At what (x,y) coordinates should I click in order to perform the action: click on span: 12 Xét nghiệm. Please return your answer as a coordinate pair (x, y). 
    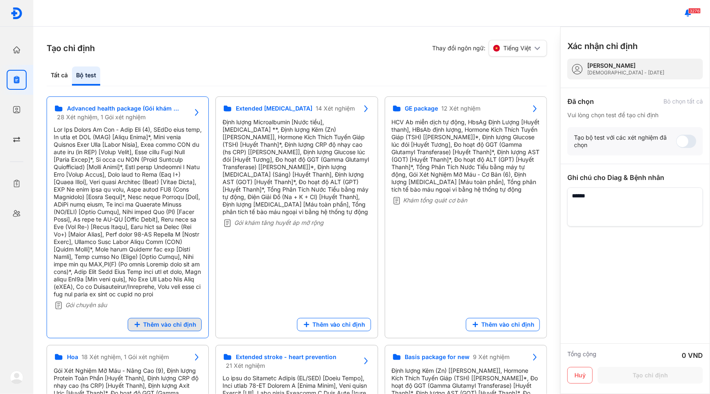
    Looking at the image, I should click on (461, 109).